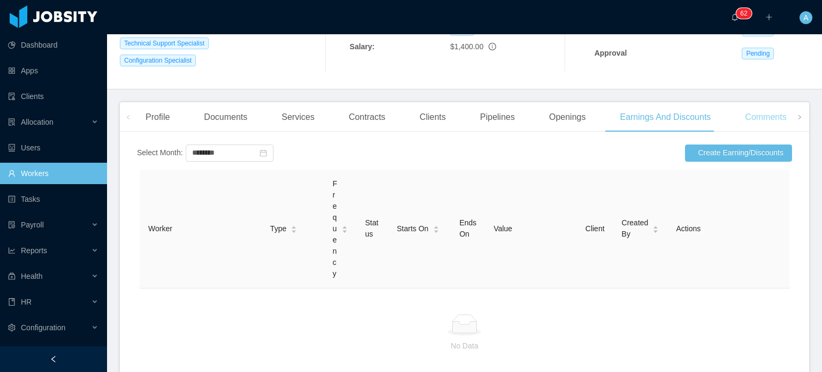 The height and width of the screenshot is (372, 822). What do you see at coordinates (765, 117) in the screenshot?
I see `div: Comments` at bounding box center [765, 117].